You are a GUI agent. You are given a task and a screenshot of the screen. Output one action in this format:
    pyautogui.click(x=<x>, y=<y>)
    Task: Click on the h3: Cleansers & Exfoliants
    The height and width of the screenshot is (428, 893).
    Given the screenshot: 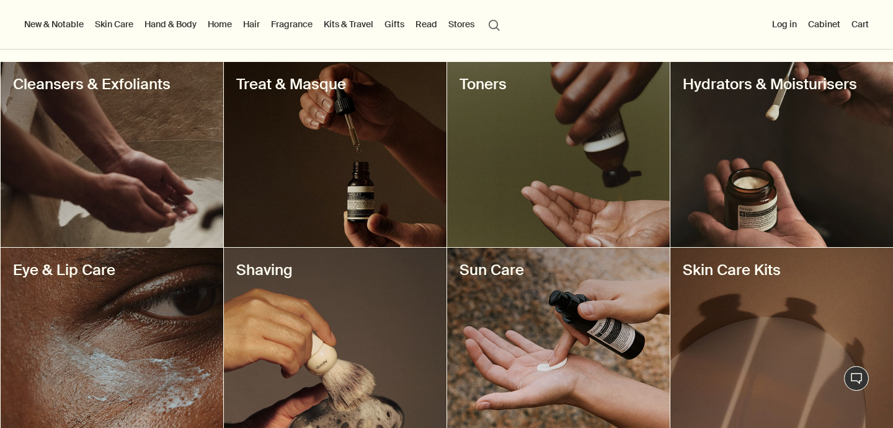 What is the action you would take?
    pyautogui.click(x=112, y=84)
    